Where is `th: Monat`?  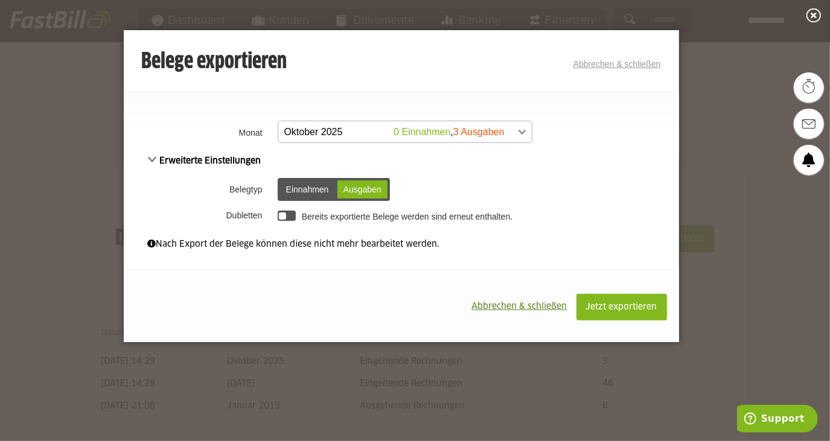 th: Monat is located at coordinates (199, 132).